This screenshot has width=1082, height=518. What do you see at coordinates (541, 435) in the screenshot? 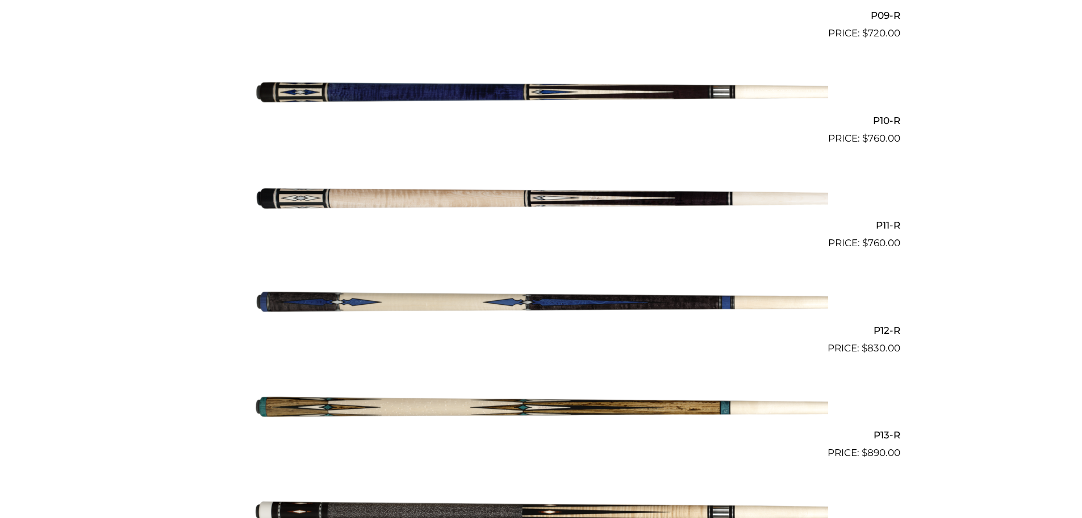
I see `h2: P13-R` at bounding box center [541, 435].